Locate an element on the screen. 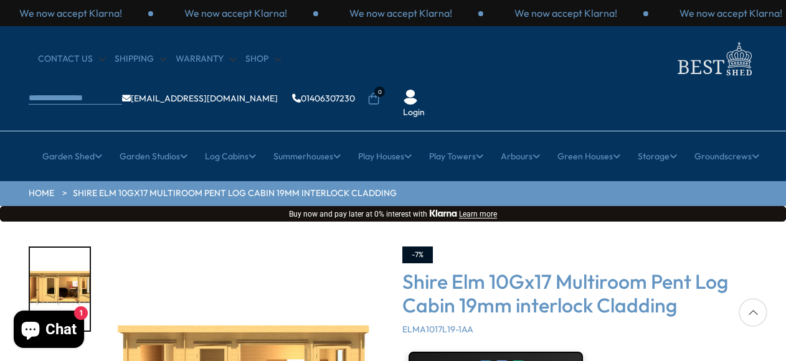  a: Arbours is located at coordinates (520, 156).